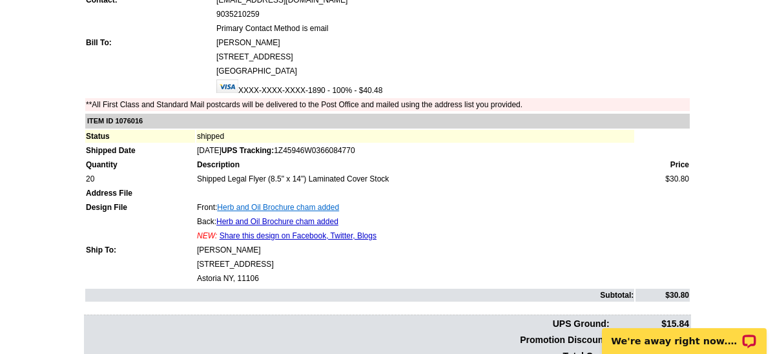 The image size is (775, 354). What do you see at coordinates (453, 28) in the screenshot?
I see `td: Primary Contact Method is email` at bounding box center [453, 28].